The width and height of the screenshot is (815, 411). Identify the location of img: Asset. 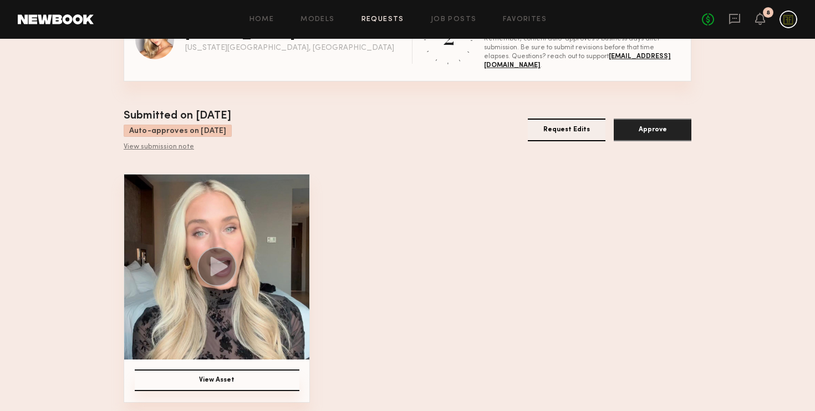
(217, 267).